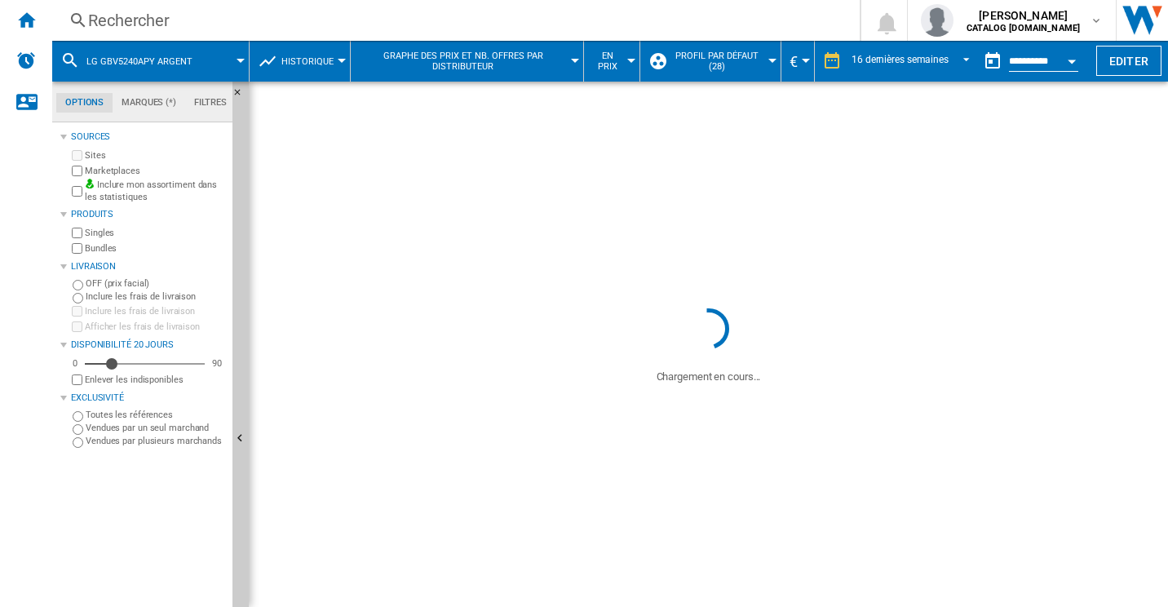 The height and width of the screenshot is (607, 1168). Describe the element at coordinates (155, 326) in the screenshot. I see `label: Afficher les frais de livraison` at that location.